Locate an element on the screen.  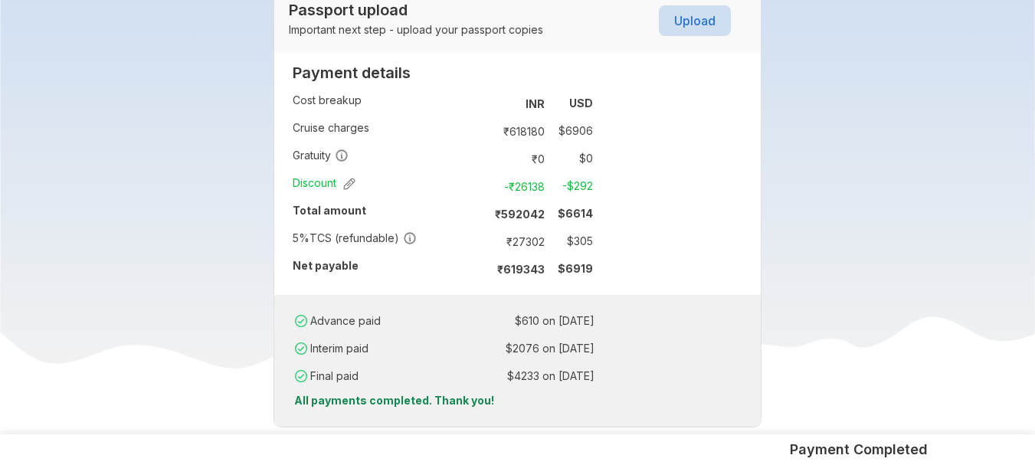
td: ₹ 27302 is located at coordinates (519, 241).